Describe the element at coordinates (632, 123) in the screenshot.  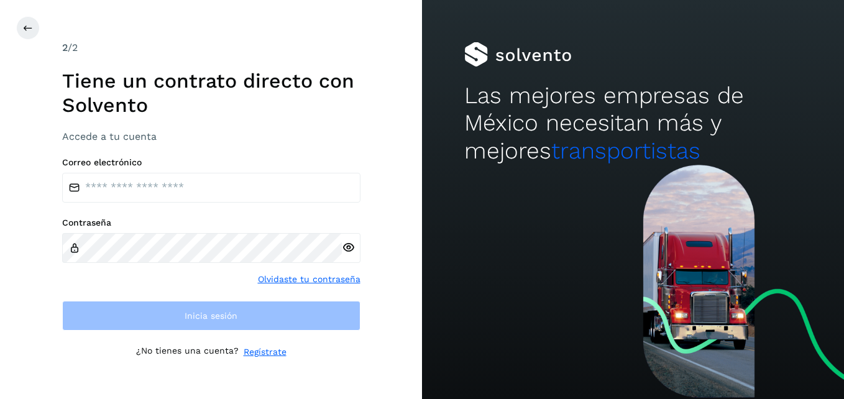
I see `h2: Las mejores empresas de México necesitan más y mejores` at that location.